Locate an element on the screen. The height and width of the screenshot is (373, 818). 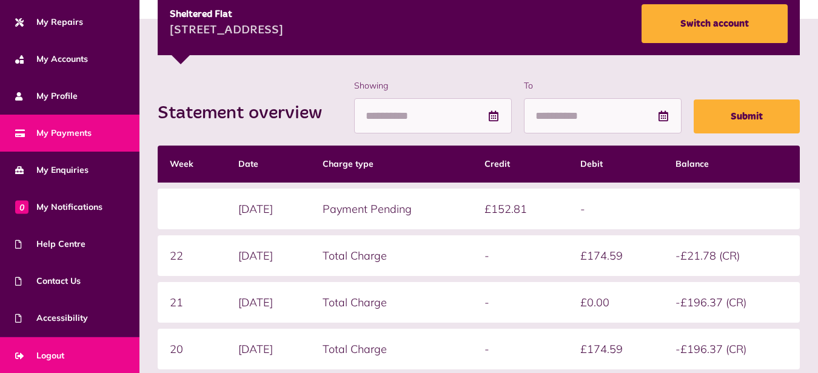
span: My Profile is located at coordinates (46, 96).